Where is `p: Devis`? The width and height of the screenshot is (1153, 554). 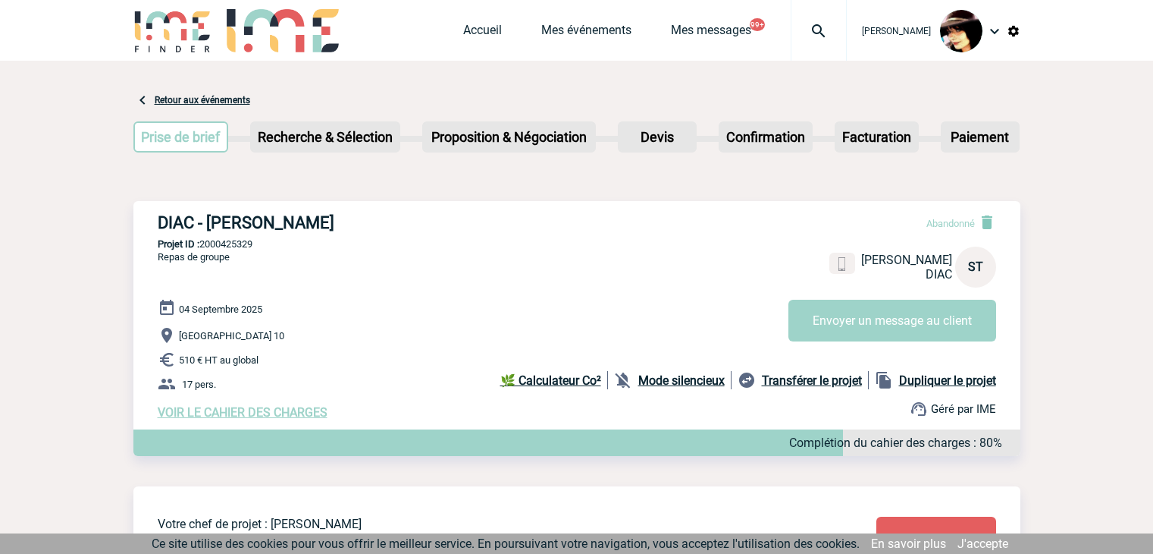 p: Devis is located at coordinates (657, 137).